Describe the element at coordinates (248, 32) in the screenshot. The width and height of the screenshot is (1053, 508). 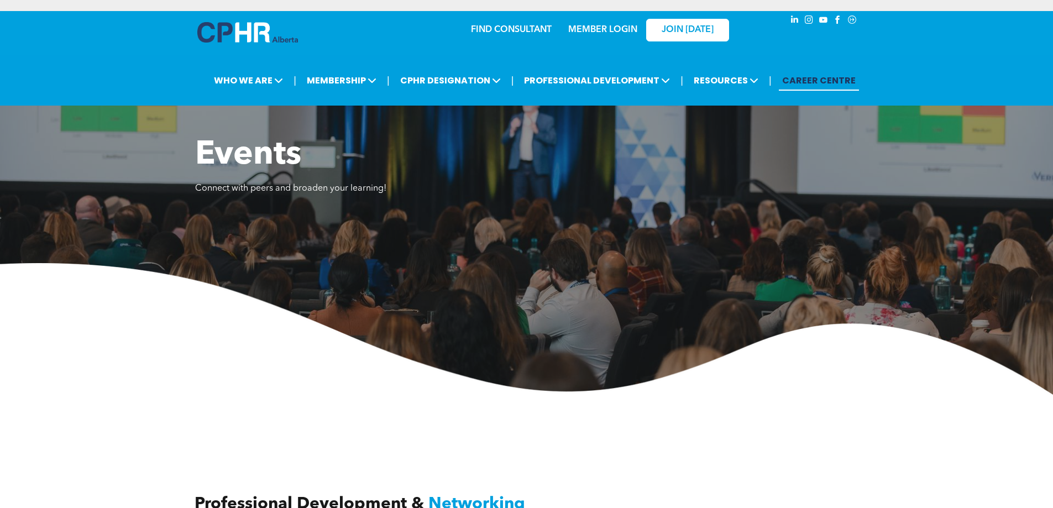
I see `img: A blue and white logo for cp alberta` at that location.